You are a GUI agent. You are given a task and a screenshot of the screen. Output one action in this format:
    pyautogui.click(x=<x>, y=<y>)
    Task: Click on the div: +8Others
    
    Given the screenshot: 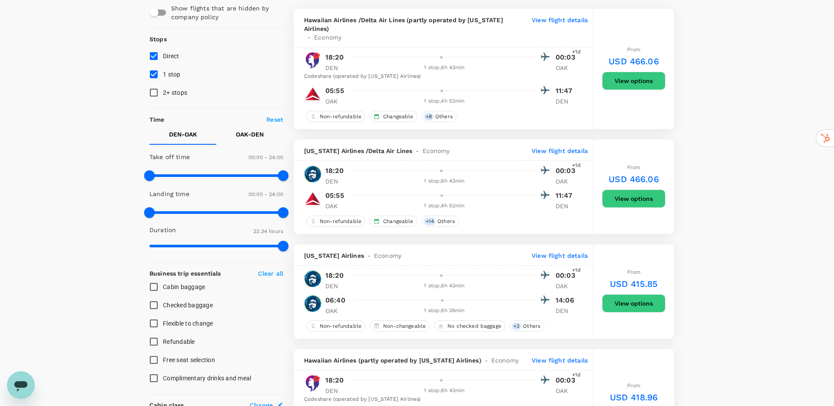 What is the action you would take?
    pyautogui.click(x=439, y=116)
    